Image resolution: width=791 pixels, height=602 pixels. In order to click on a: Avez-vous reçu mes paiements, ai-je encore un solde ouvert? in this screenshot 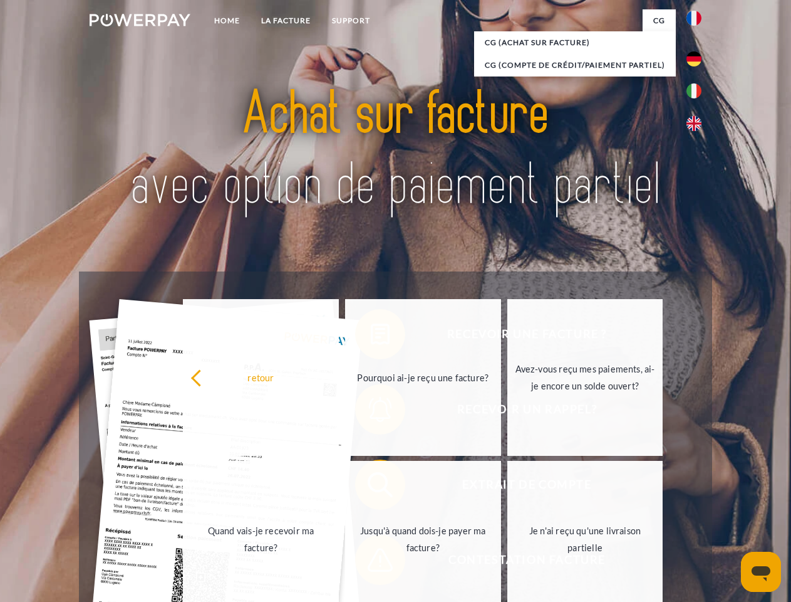, I will do `click(585, 377)`.